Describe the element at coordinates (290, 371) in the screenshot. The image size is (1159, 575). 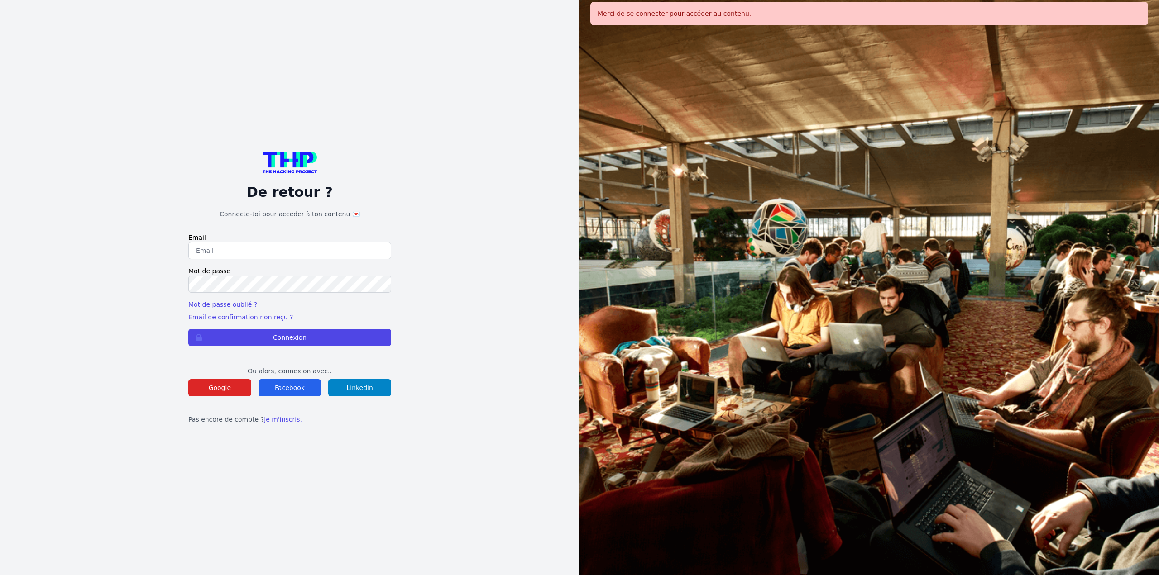
I see `p: Ou alors, connexion avec..` at that location.